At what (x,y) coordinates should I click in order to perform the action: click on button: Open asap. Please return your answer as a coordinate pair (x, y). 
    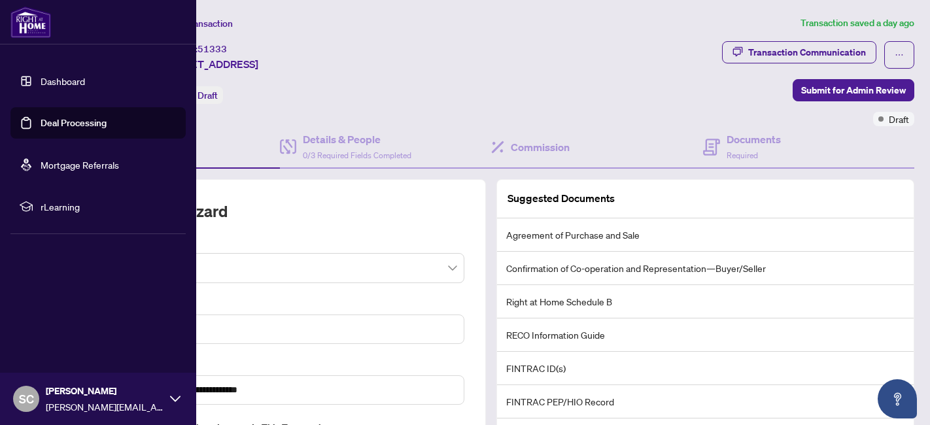
    Looking at the image, I should click on (897, 399).